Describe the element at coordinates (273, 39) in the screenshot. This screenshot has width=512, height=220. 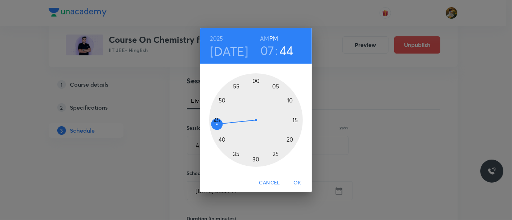
I see `h6: PM` at that location.